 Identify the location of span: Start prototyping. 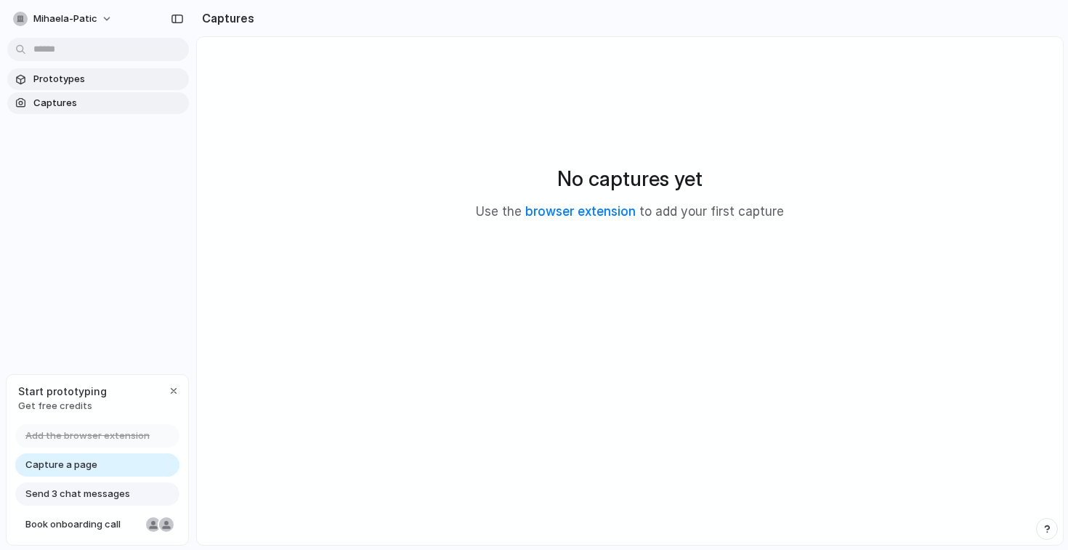
(62, 391).